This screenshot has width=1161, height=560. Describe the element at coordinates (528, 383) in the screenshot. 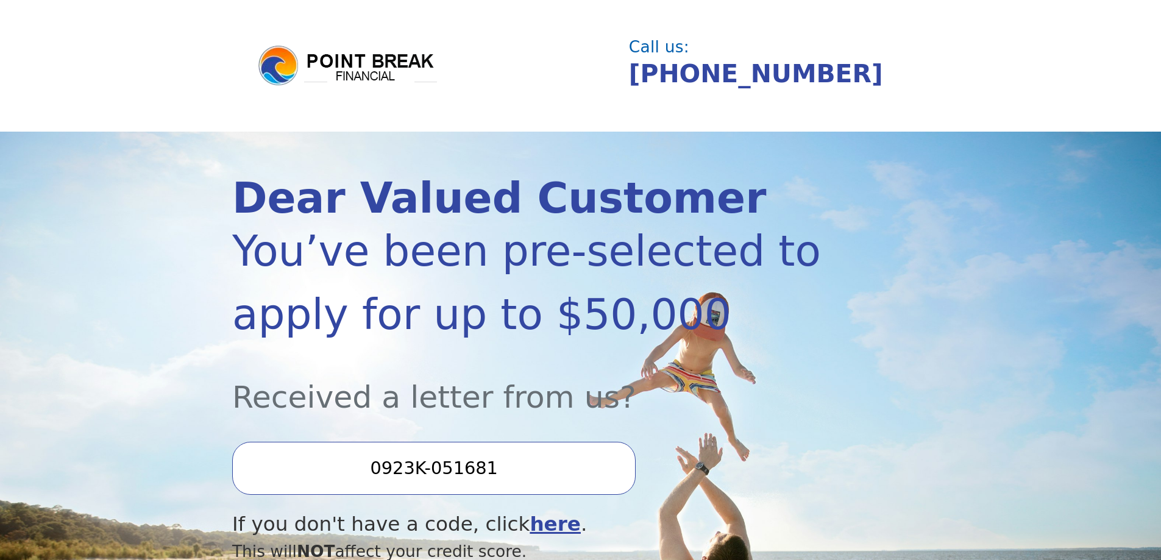

I see `div: Received a letter from us?` at that location.